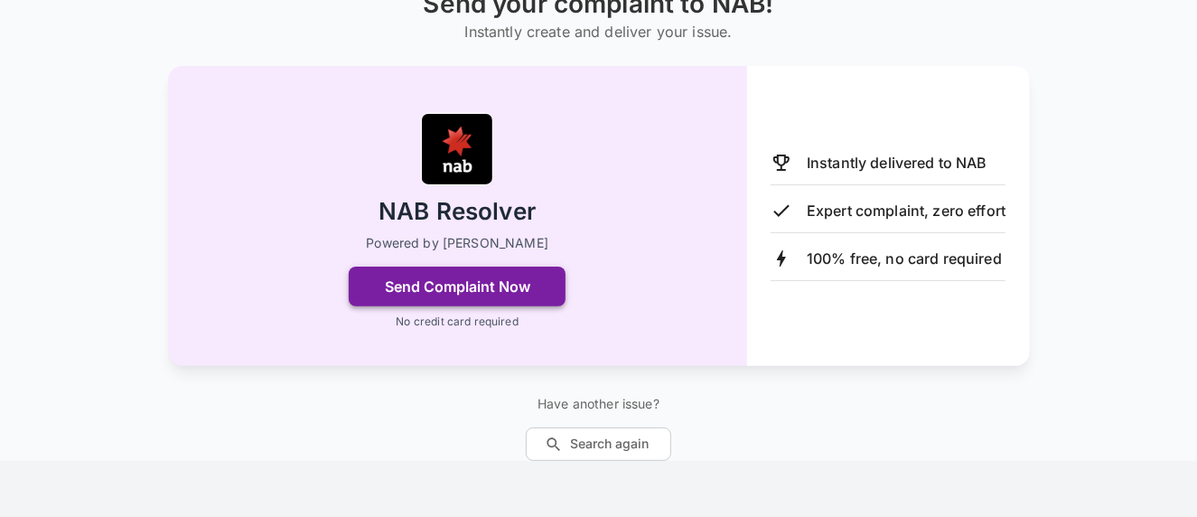 Image resolution: width=1197 pixels, height=517 pixels. What do you see at coordinates (457, 149) in the screenshot?
I see `img: NAB` at bounding box center [457, 149].